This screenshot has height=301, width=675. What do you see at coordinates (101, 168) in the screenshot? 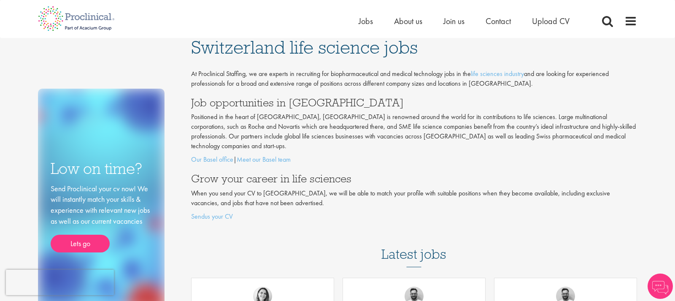
I see `h3: Low on time?` at bounding box center [101, 168].